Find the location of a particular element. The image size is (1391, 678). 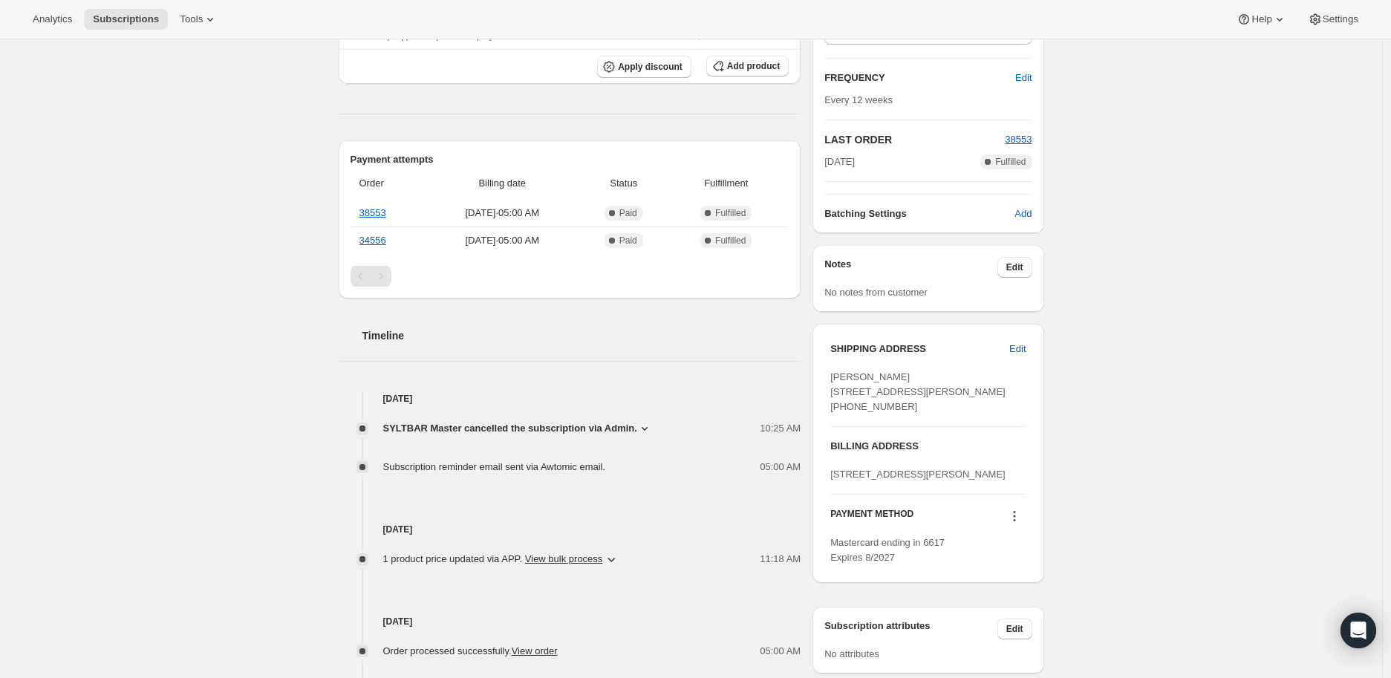

span: Add is located at coordinates (1023, 214).